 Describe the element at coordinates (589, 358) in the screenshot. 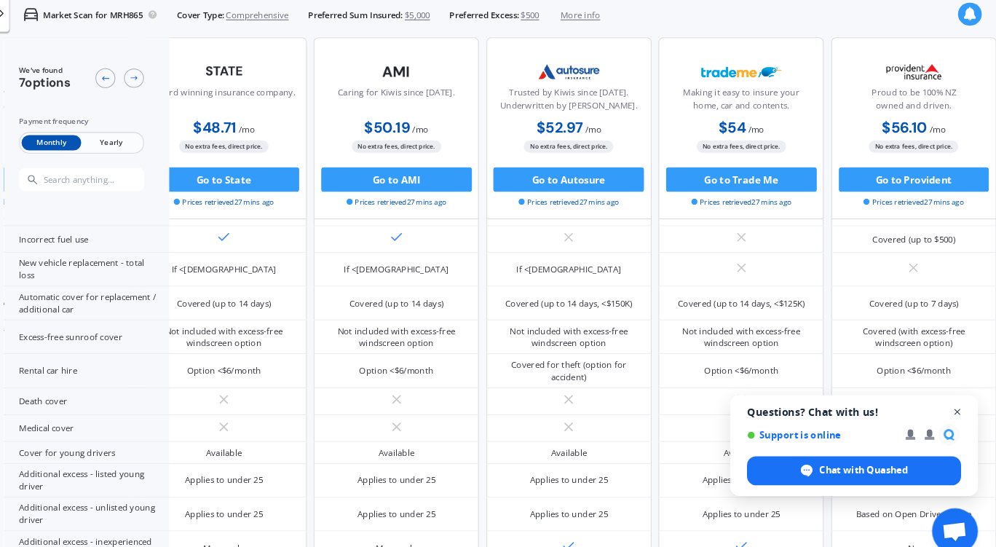

I see `div: Covered for theft (option for accident)` at that location.